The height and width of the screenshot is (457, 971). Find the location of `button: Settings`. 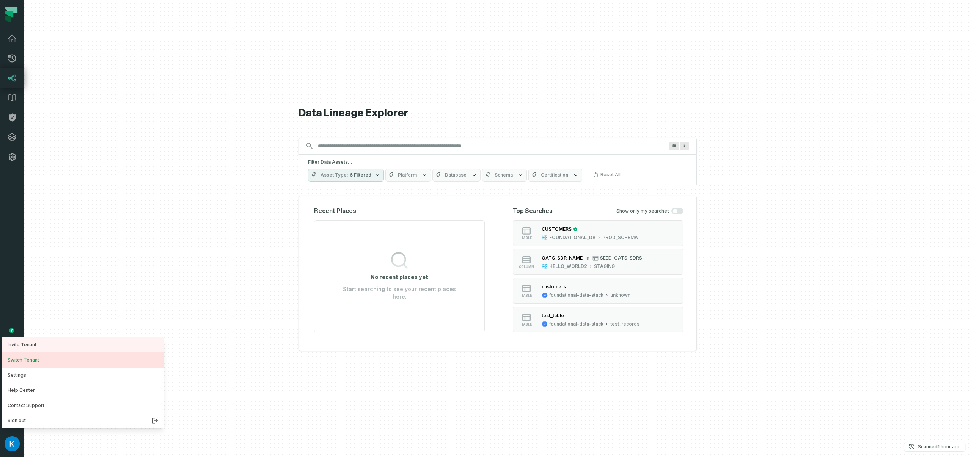

button: Settings is located at coordinates (83, 375).